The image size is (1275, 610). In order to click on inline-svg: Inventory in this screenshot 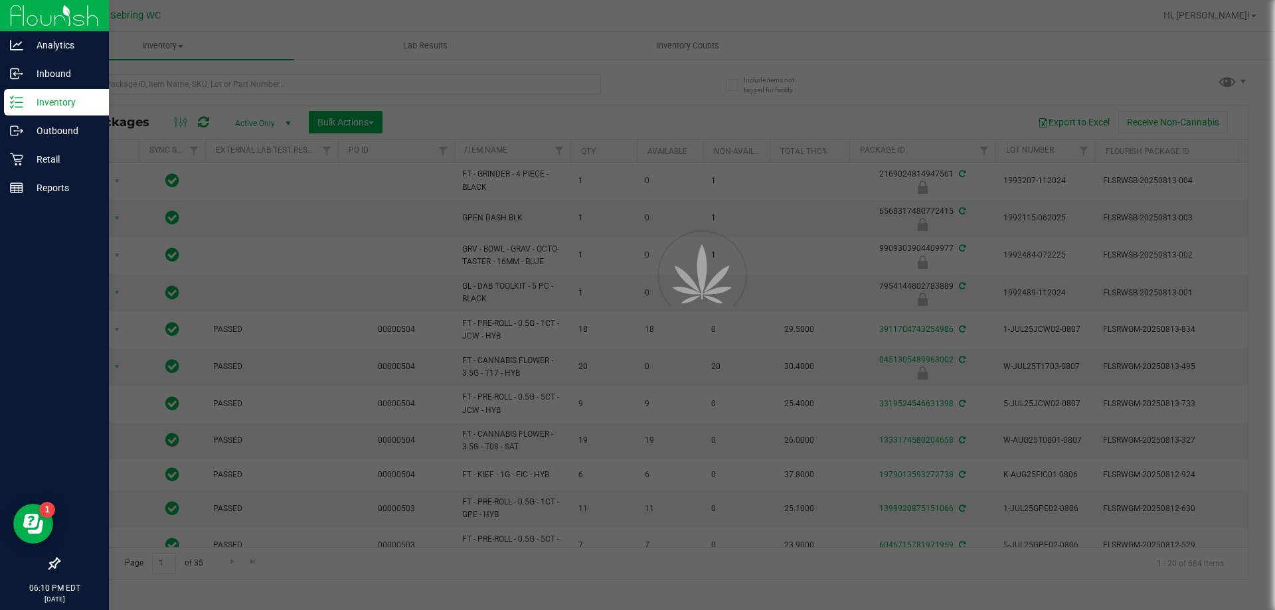, I will do `click(17, 102)`.